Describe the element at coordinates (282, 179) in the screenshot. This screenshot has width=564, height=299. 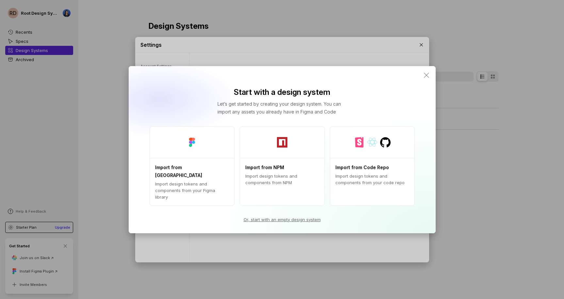
I see `p: Import design tokens and components from NPM` at that location.